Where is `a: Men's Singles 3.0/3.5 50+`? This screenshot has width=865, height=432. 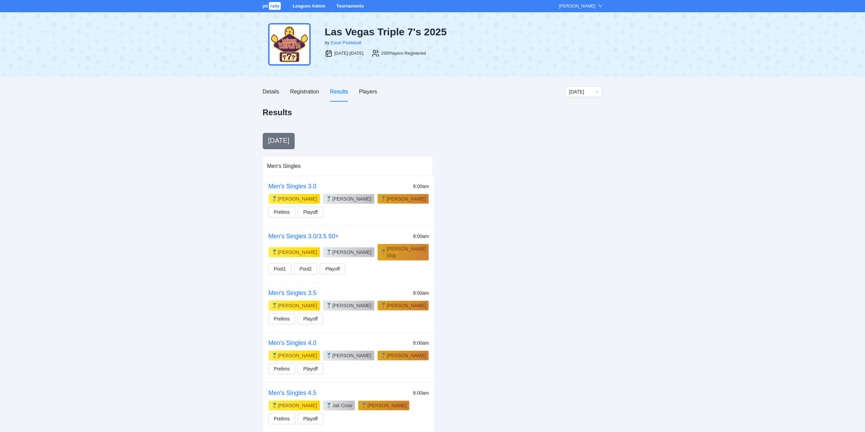
a: Men's Singles 3.0/3.5 50+ is located at coordinates (303, 236).